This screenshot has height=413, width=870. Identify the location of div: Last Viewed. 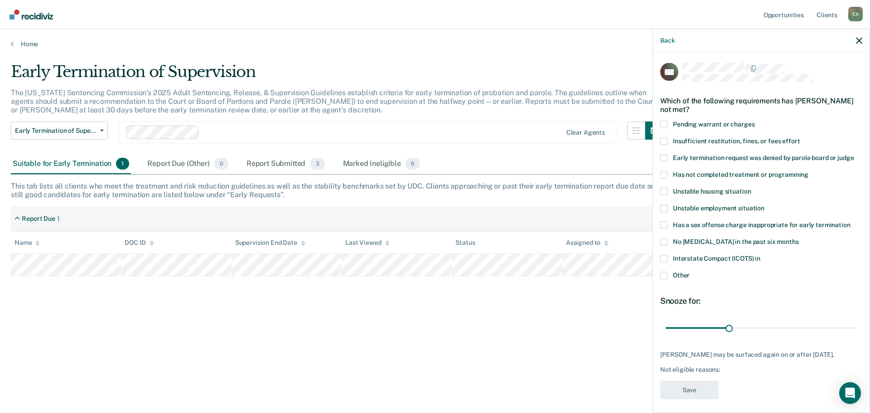
(367, 242).